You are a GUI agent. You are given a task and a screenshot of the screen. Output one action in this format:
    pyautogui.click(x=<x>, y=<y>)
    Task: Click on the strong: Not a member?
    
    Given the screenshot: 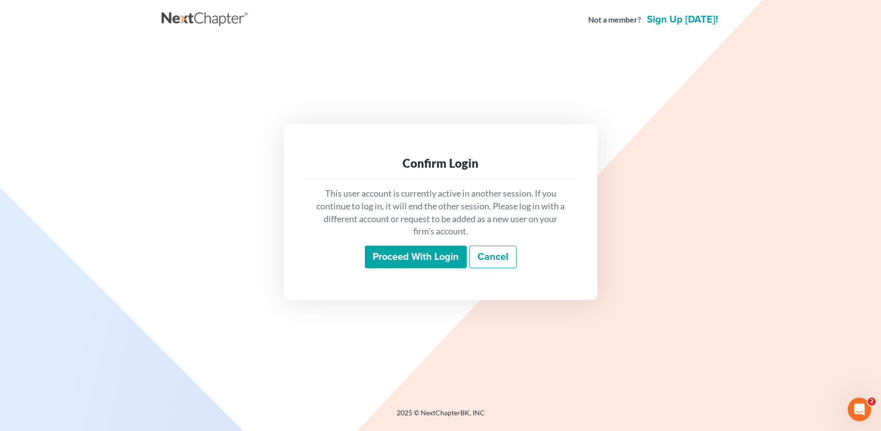 What is the action you would take?
    pyautogui.click(x=615, y=20)
    